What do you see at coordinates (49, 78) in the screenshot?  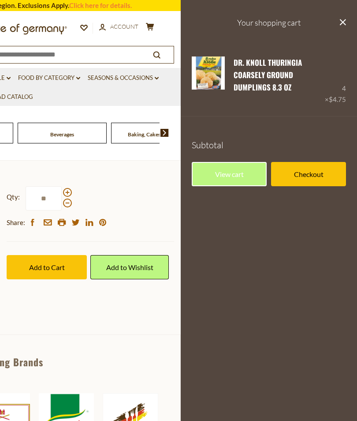 I see `a: Food By Category` at bounding box center [49, 78].